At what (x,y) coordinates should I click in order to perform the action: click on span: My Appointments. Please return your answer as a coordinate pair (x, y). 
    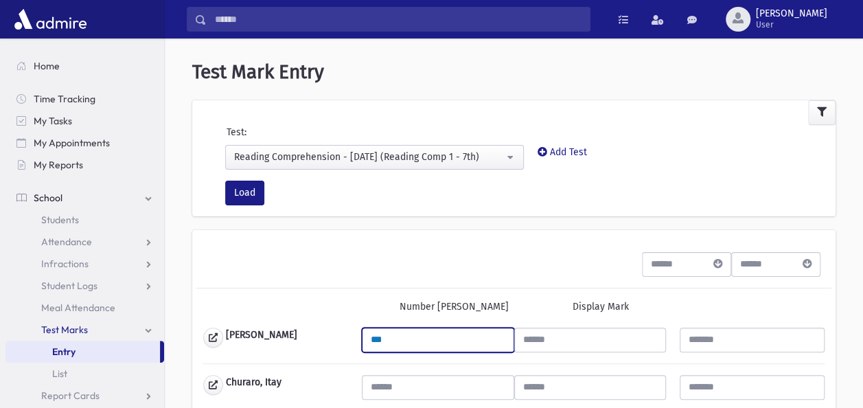
    Looking at the image, I should click on (71, 143).